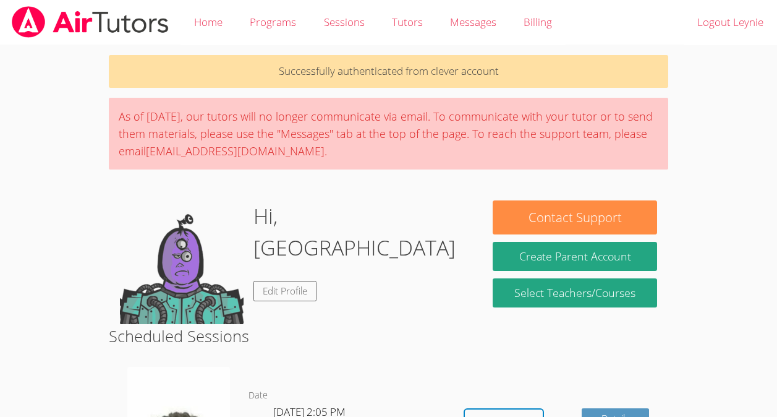 This screenshot has height=417, width=777. What do you see at coordinates (388, 336) in the screenshot?
I see `h2: Scheduled Sessions` at bounding box center [388, 336].